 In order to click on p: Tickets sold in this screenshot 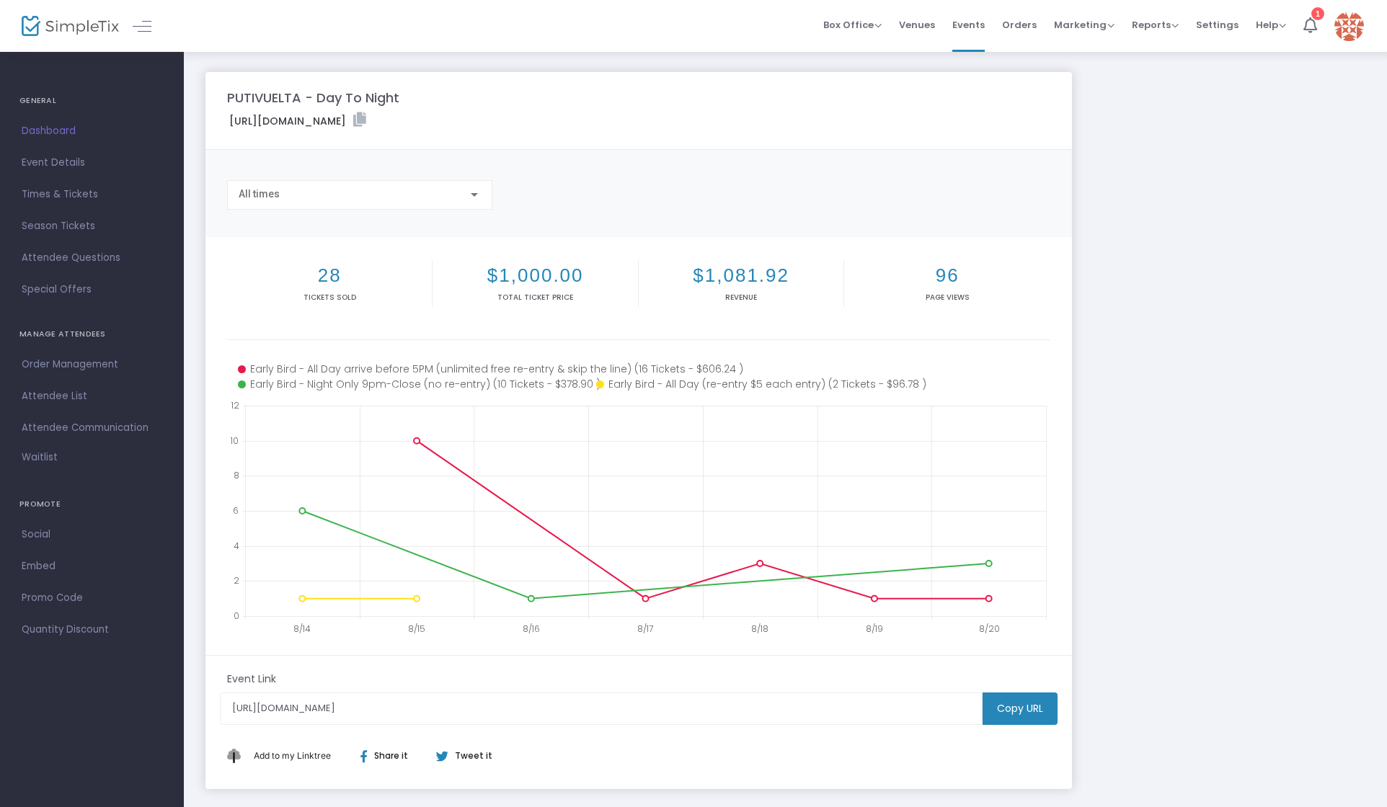, I will do `click(329, 297)`.